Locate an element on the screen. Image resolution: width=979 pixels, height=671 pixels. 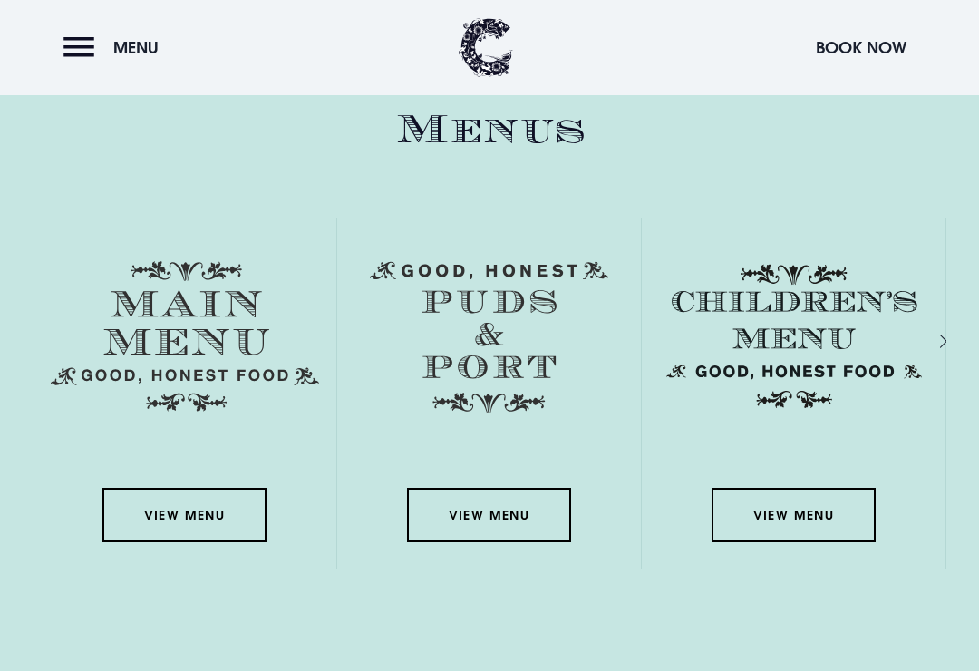
div: Next slide is located at coordinates (924, 341).